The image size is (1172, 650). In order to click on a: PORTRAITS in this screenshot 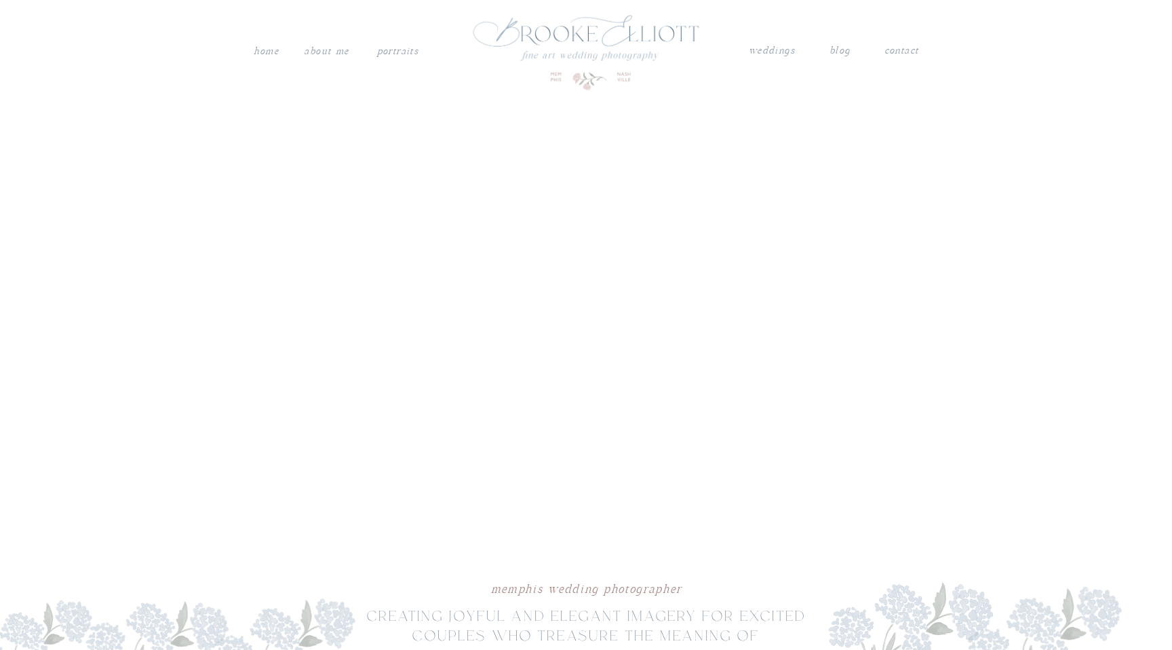, I will do `click(397, 49)`.